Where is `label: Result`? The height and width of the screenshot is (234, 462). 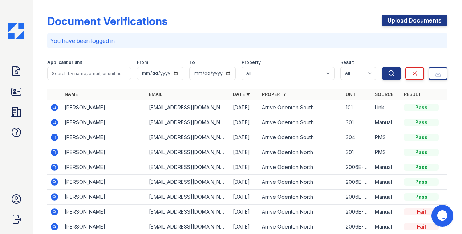 label: Result is located at coordinates (347, 62).